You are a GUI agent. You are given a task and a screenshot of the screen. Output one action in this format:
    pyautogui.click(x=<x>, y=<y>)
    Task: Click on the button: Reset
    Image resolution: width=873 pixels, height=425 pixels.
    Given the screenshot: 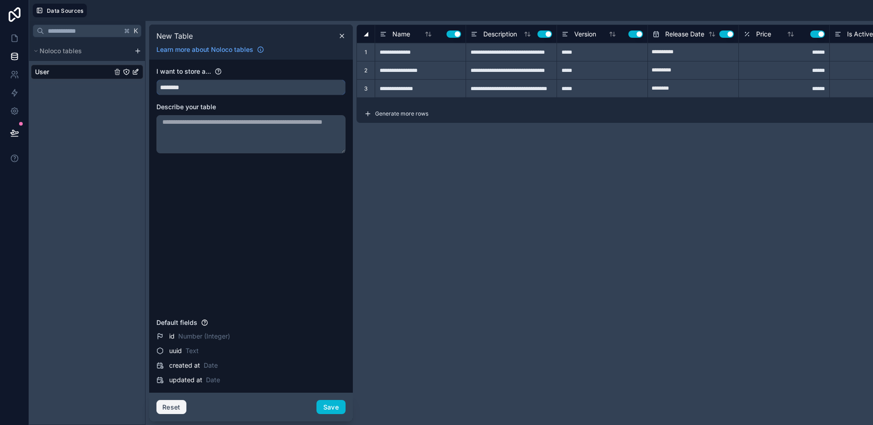 What is the action you would take?
    pyautogui.click(x=171, y=407)
    